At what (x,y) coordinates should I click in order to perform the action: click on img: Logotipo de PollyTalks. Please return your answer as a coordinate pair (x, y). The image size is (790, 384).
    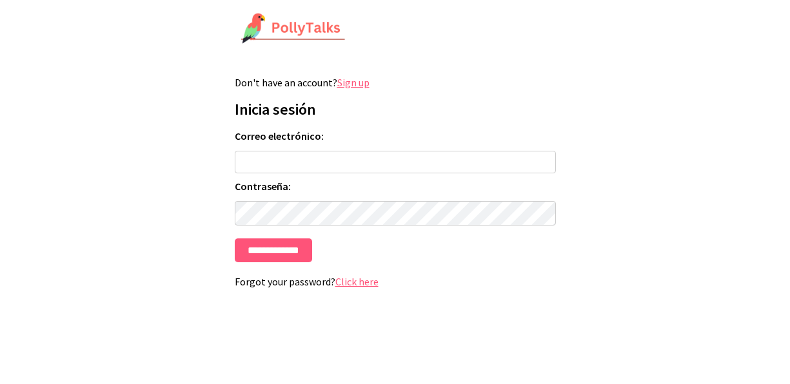
    Looking at the image, I should click on (293, 29).